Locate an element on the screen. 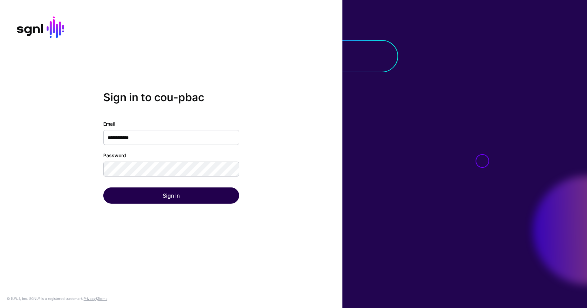  label: Password is located at coordinates (115, 155).